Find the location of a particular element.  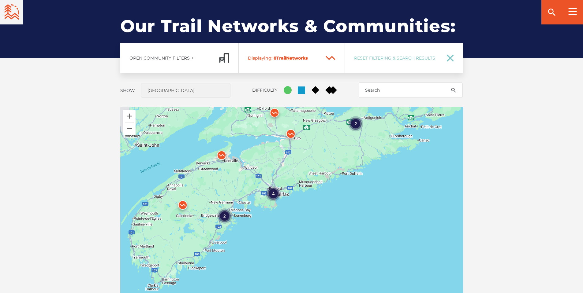

span: Open Community Filters is located at coordinates (159, 58).